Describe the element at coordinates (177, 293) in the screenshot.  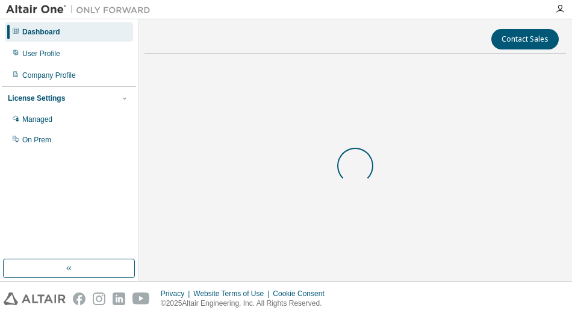
I see `div: Privacy` at that location.